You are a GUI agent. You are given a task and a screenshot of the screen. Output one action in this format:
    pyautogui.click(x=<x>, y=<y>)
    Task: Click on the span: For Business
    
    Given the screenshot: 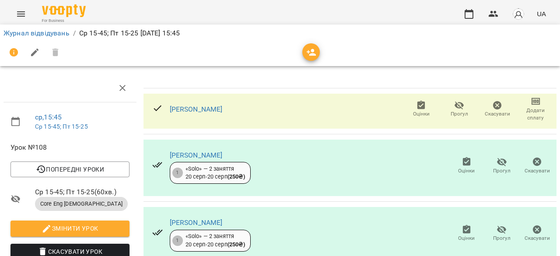 What is the action you would take?
    pyautogui.click(x=64, y=21)
    